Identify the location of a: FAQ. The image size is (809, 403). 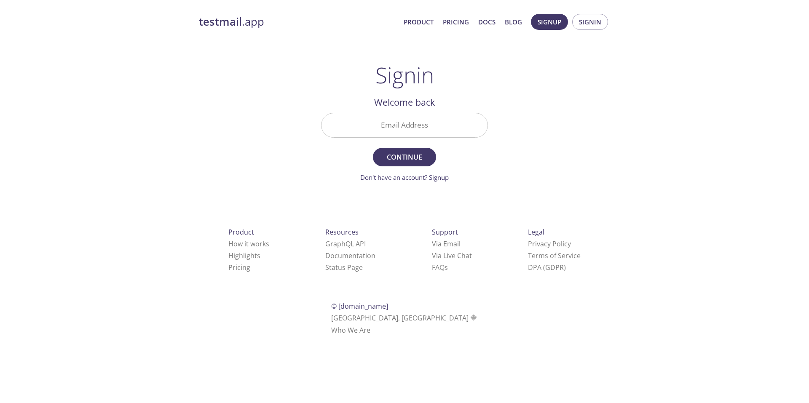
(440, 267).